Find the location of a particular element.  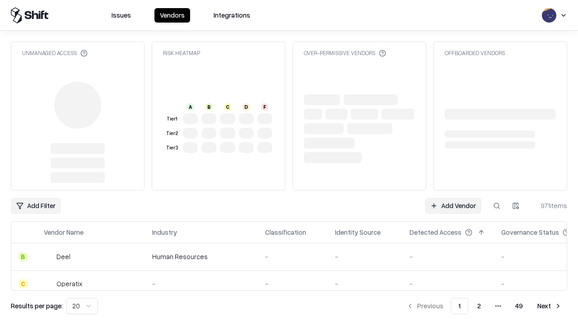

button: Vendors is located at coordinates (172, 15).